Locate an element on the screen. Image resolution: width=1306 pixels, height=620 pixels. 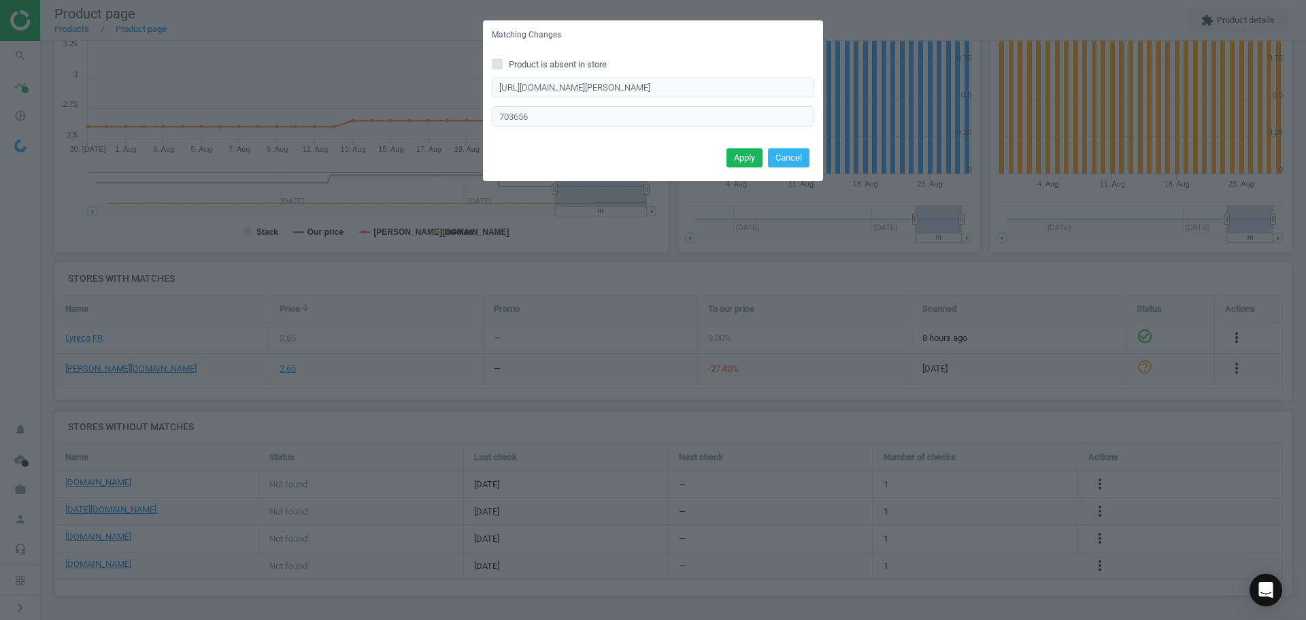
div: Open Intercom Messenger is located at coordinates (1266, 590).